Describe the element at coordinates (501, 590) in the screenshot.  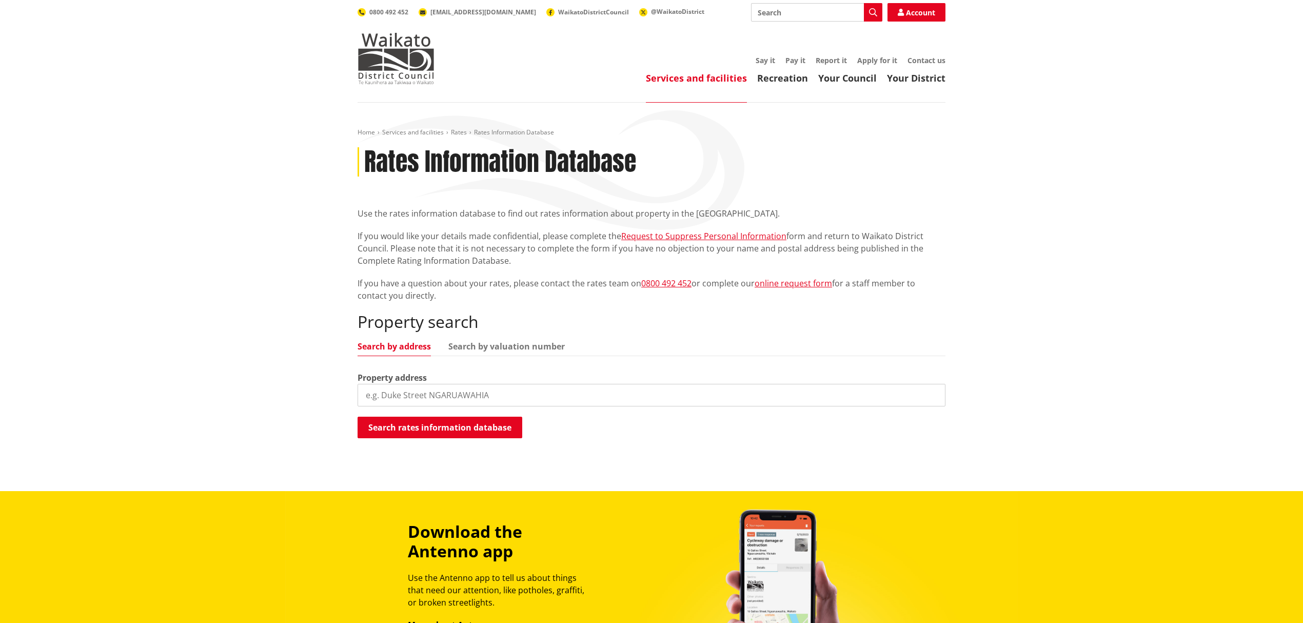
I see `p: Use the Antenno app to tell us about things that need our attention, like potholes, graffiti, or ...` at that location.